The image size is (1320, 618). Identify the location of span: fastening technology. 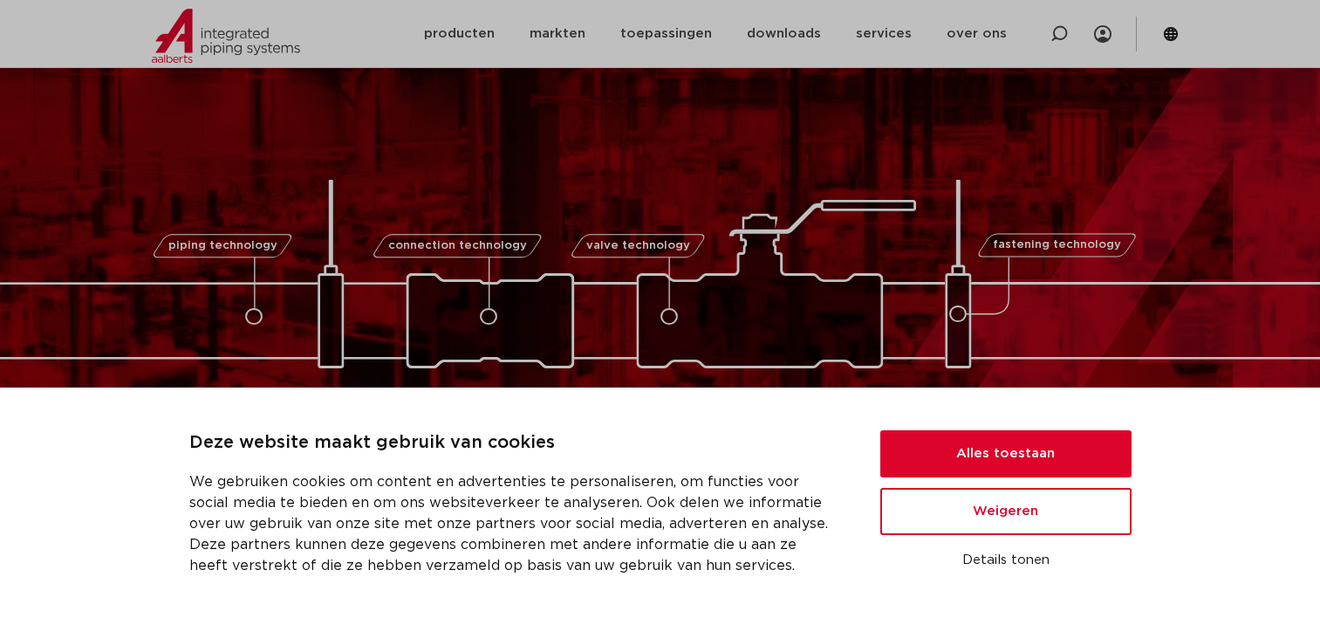
(1056, 245).